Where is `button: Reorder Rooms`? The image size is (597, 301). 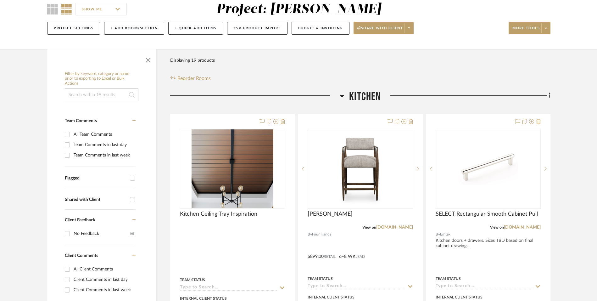 button: Reorder Rooms is located at coordinates (190, 78).